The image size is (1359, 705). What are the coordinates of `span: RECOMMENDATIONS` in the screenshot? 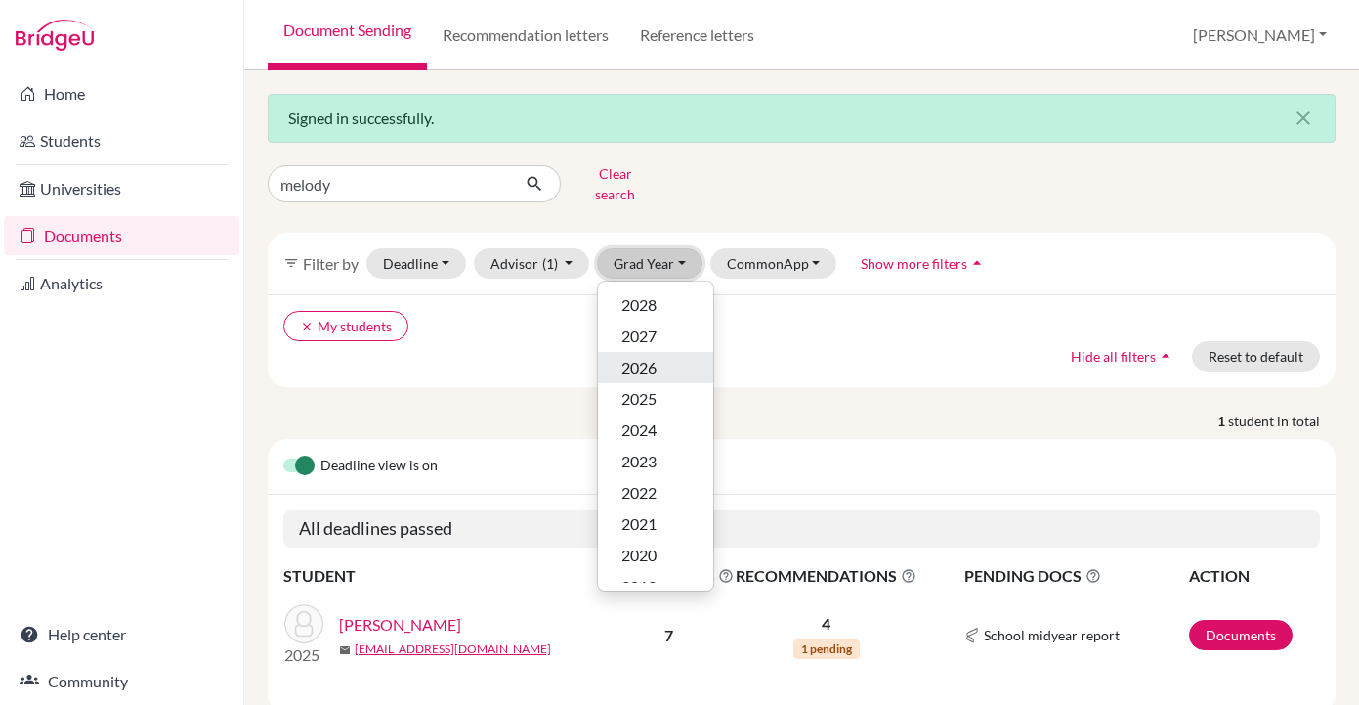 It's located at (826, 576).